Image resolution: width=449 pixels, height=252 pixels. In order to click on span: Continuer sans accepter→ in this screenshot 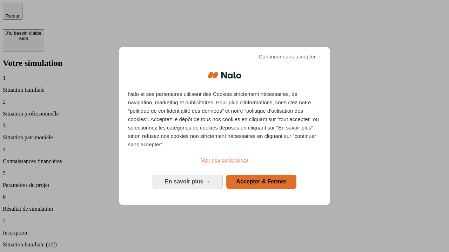, I will do `click(290, 57)`.